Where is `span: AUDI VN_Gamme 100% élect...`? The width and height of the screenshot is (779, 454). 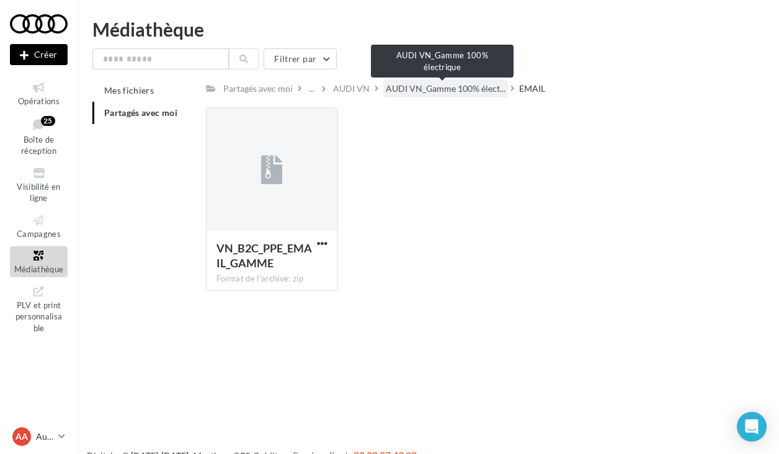
span: AUDI VN_Gamme 100% élect... is located at coordinates (445, 89).